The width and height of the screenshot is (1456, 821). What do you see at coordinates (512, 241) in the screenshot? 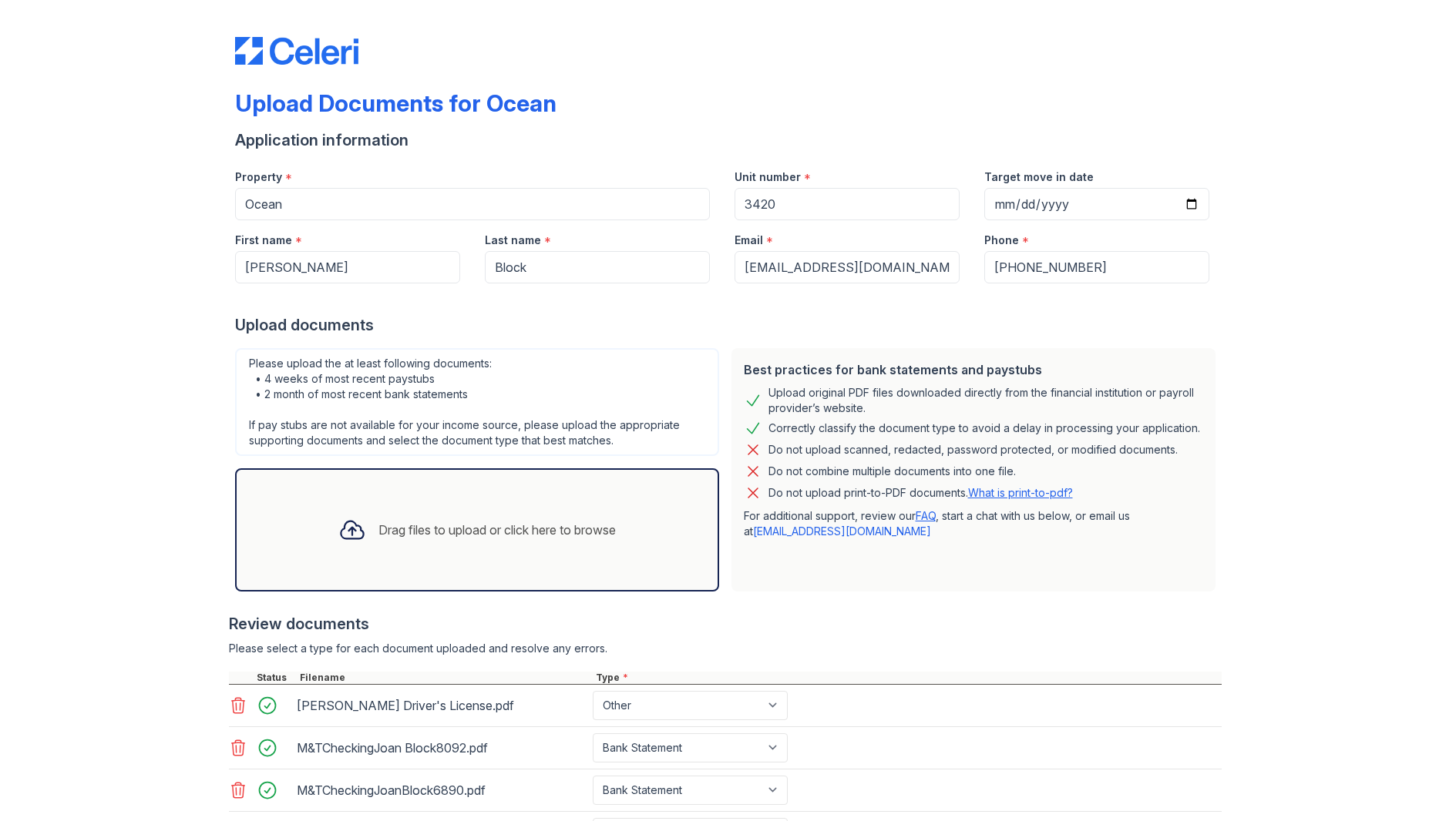
I see `label: Last name` at bounding box center [512, 241].